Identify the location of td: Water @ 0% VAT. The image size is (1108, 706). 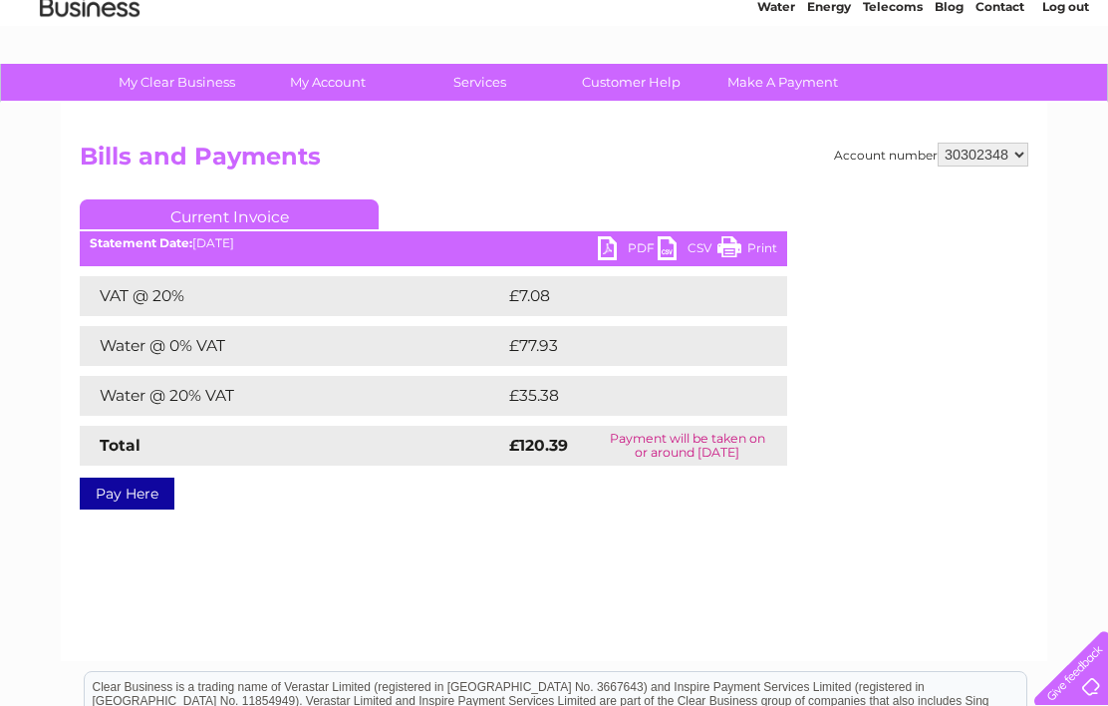
(292, 346).